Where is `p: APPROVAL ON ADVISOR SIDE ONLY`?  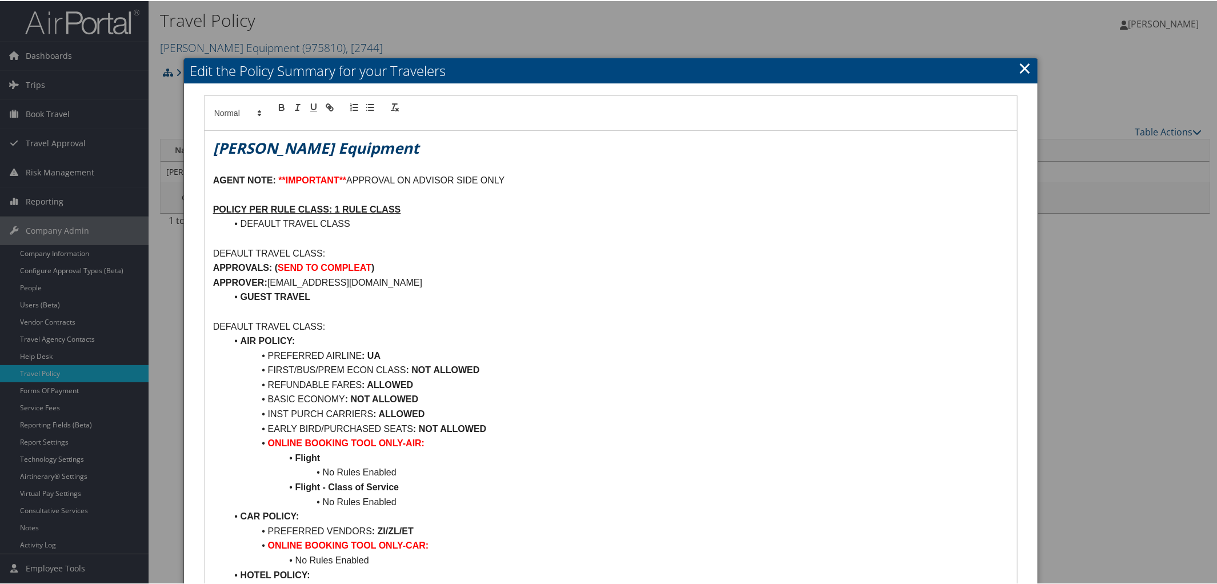
p: APPROVAL ON ADVISOR SIDE ONLY is located at coordinates (611, 179).